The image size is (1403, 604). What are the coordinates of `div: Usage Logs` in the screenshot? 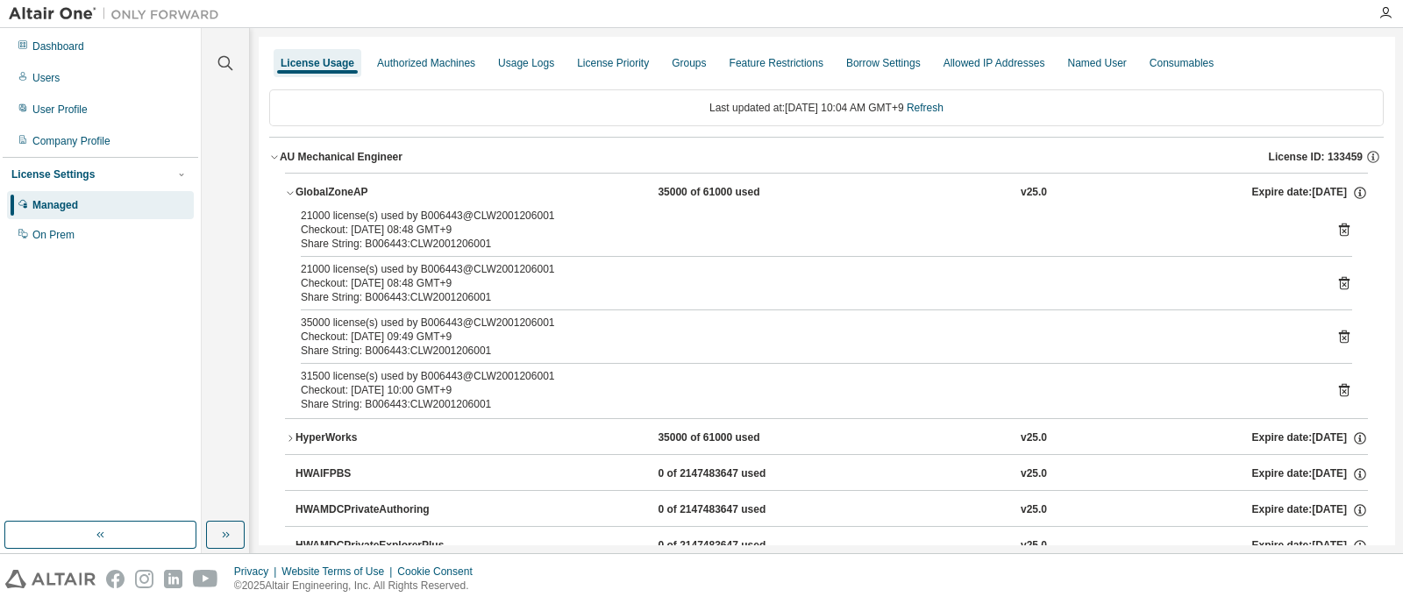 It's located at (526, 63).